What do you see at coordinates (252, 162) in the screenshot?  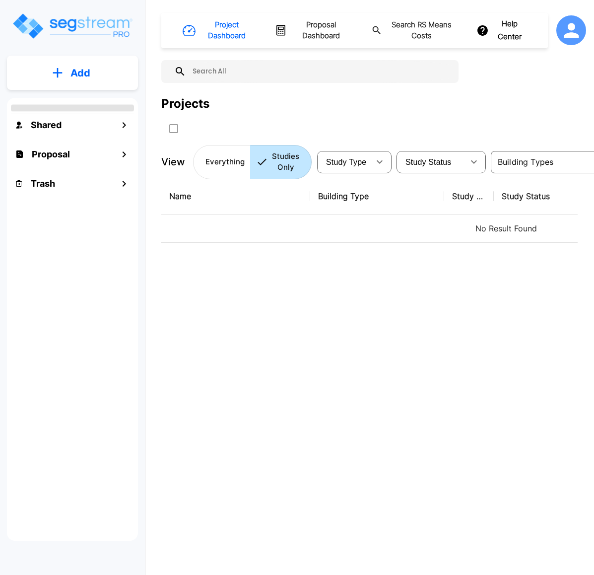 I see `div: Platform` at bounding box center [252, 162].